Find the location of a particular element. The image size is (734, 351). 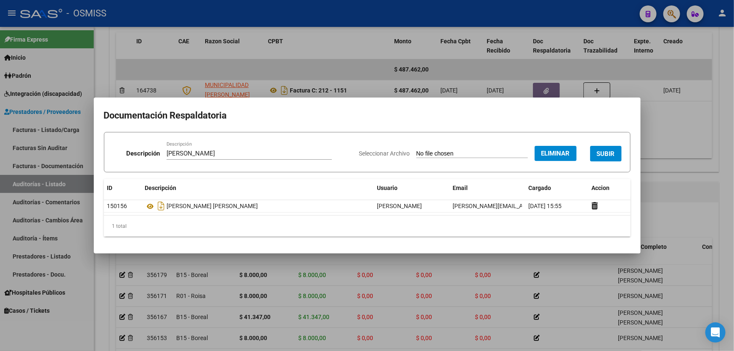

datatable-header-cell: Cargado is located at coordinates (557, 188).